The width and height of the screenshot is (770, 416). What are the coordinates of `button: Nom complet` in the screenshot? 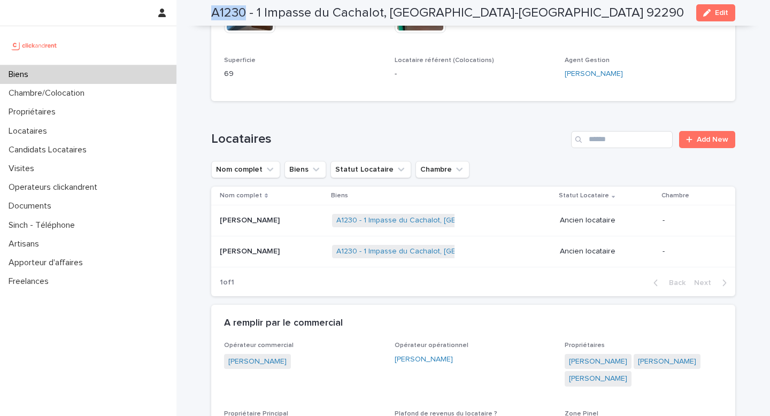 It's located at (245, 169).